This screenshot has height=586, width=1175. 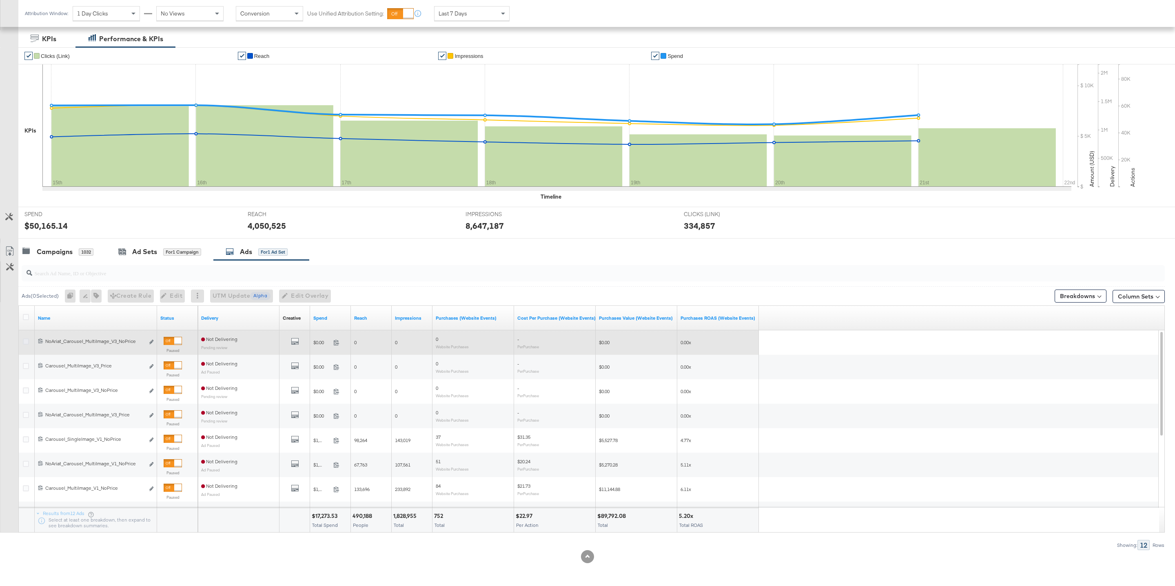 I want to click on span: 98,264, so click(x=361, y=440).